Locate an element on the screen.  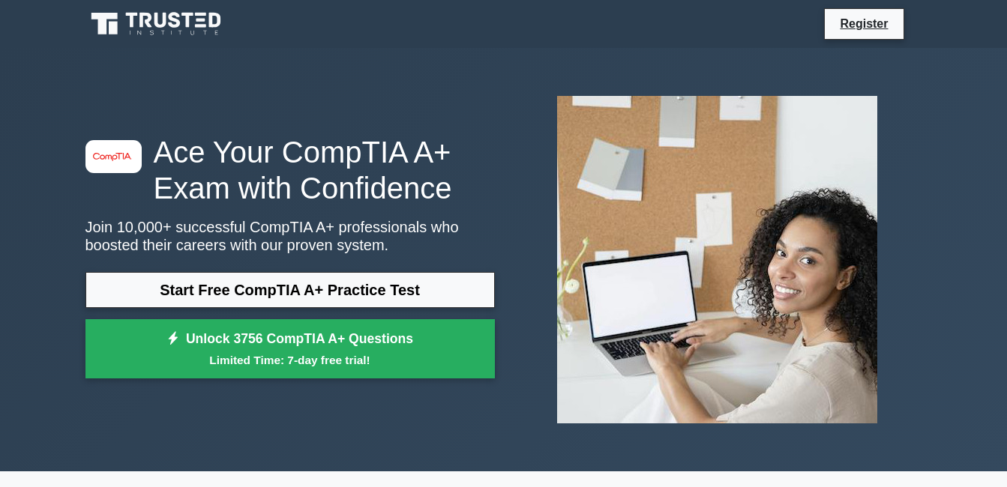
p: Join 10,000+ successful CompTIA A+ professionals who boosted their careers with our proven system. is located at coordinates (290, 236).